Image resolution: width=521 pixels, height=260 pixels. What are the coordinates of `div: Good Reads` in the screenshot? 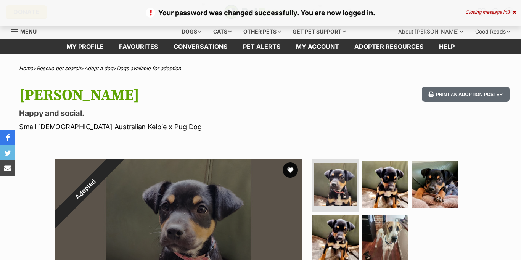 It's located at (492, 32).